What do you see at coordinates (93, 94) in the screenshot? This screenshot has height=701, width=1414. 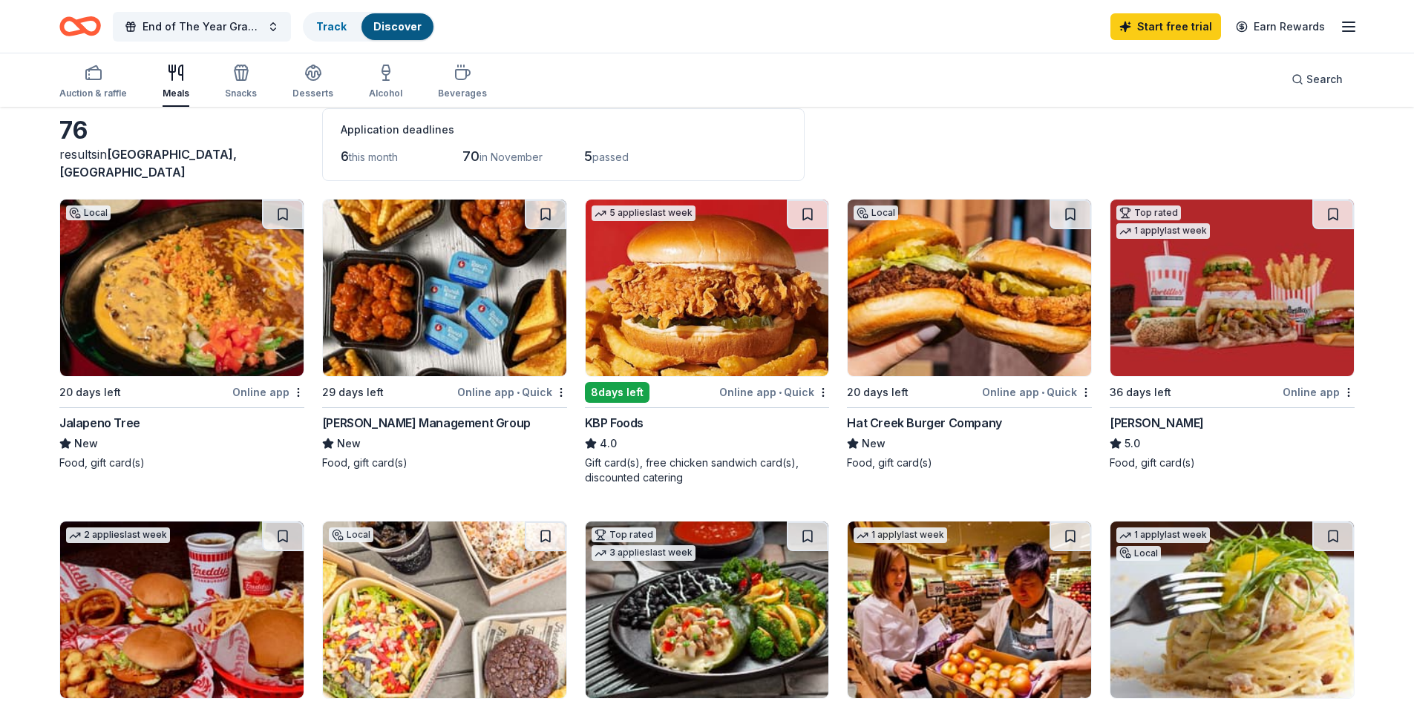 I see `div: Auction & raffle` at bounding box center [93, 94].